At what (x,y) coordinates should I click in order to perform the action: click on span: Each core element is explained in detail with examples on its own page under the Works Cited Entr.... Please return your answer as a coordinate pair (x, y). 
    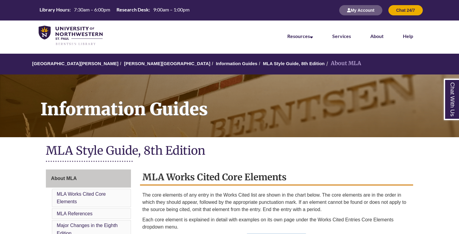
    Looking at the image, I should click on (268, 223).